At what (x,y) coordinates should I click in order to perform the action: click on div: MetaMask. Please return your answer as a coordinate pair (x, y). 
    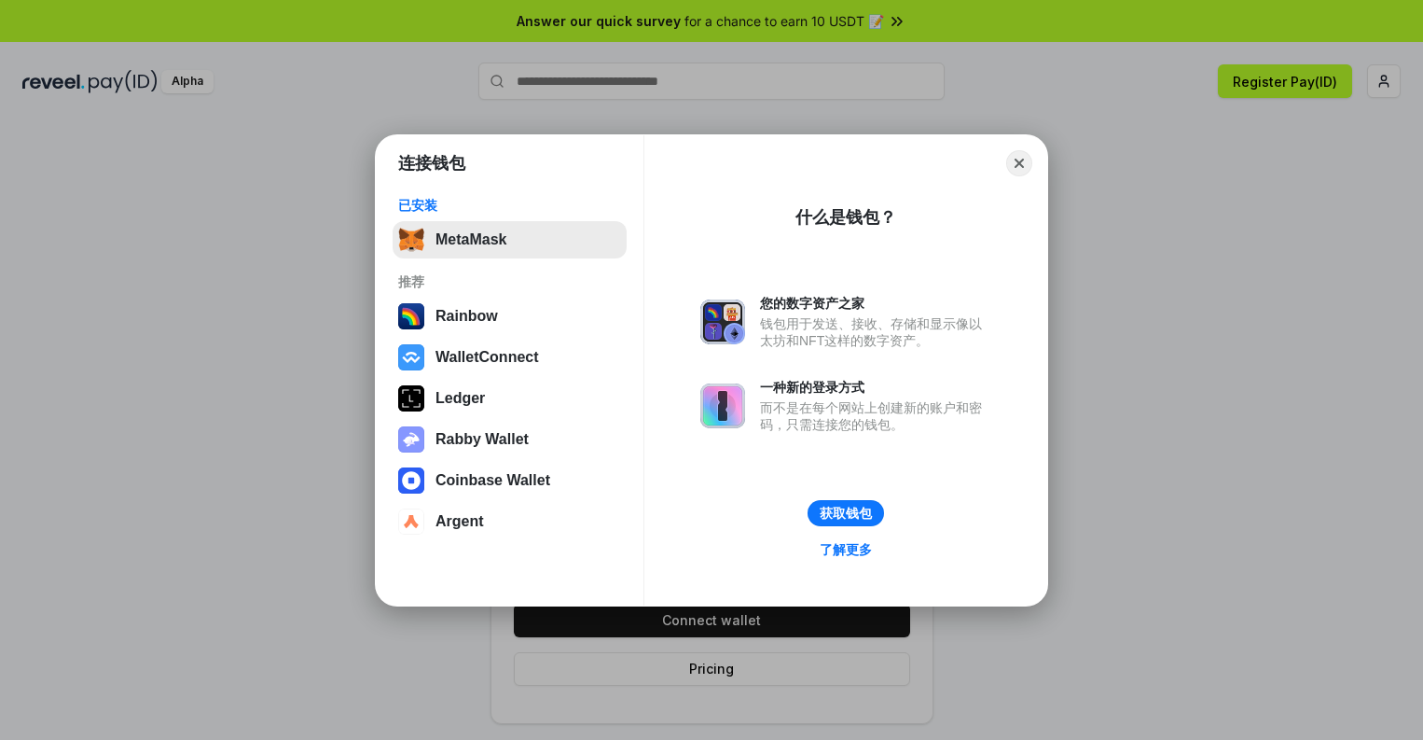
    Looking at the image, I should click on (471, 240).